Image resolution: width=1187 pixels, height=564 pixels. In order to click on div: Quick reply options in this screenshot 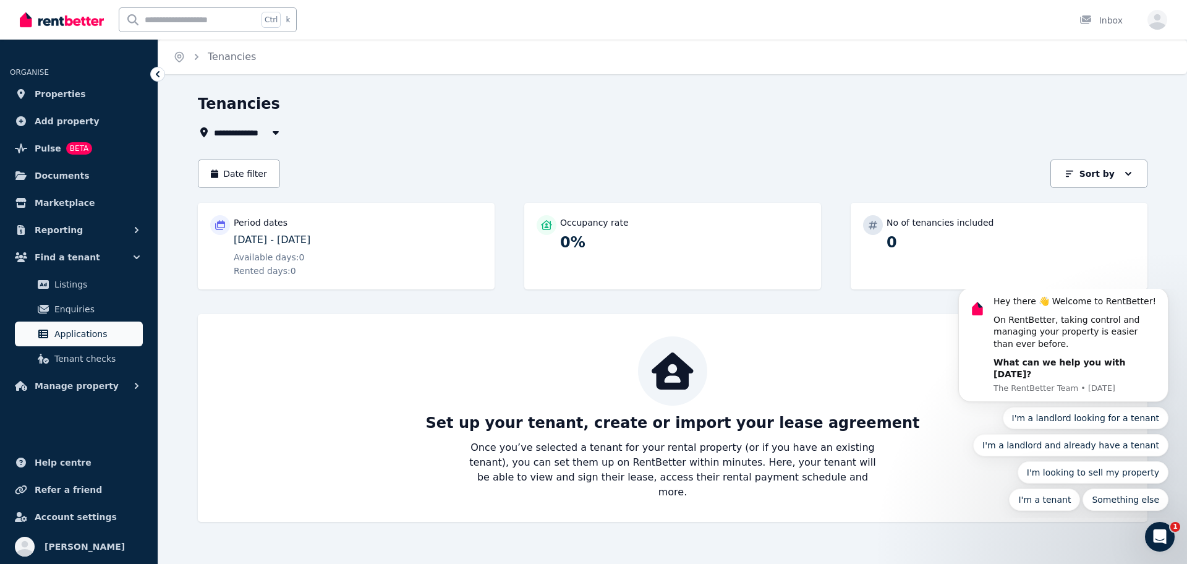, I will do `click(124, 170)`.